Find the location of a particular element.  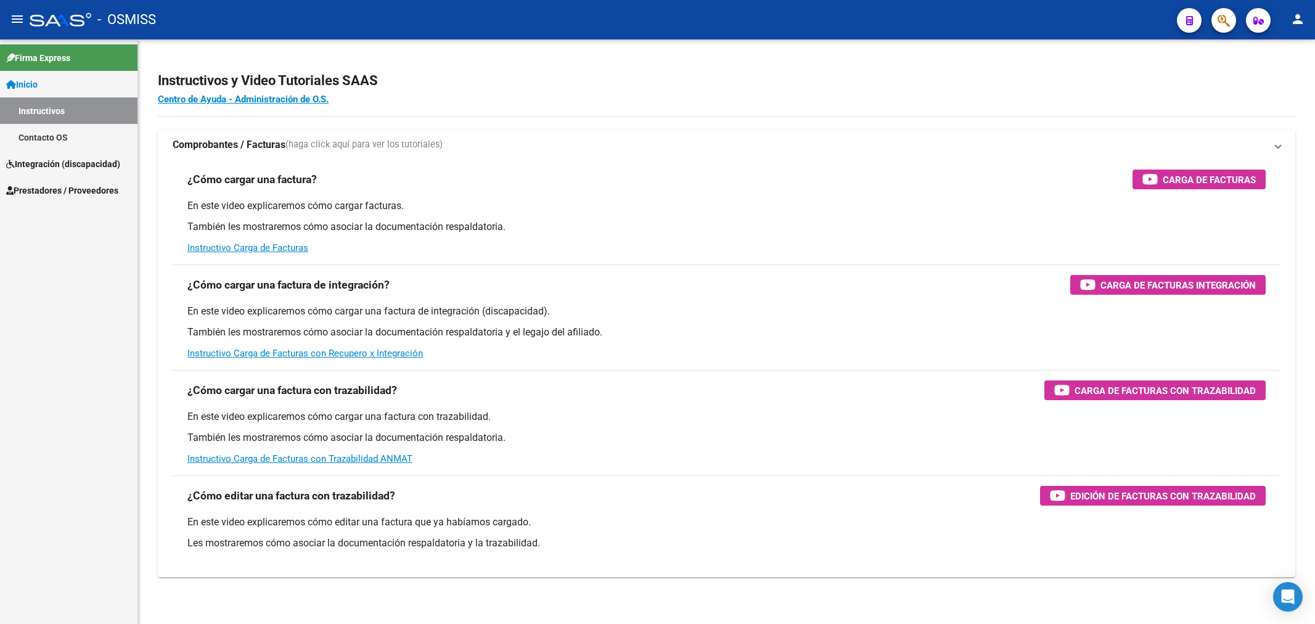

p: En este video explicaremos cómo cargar una factura de integración (discapacidad). is located at coordinates (726, 311).